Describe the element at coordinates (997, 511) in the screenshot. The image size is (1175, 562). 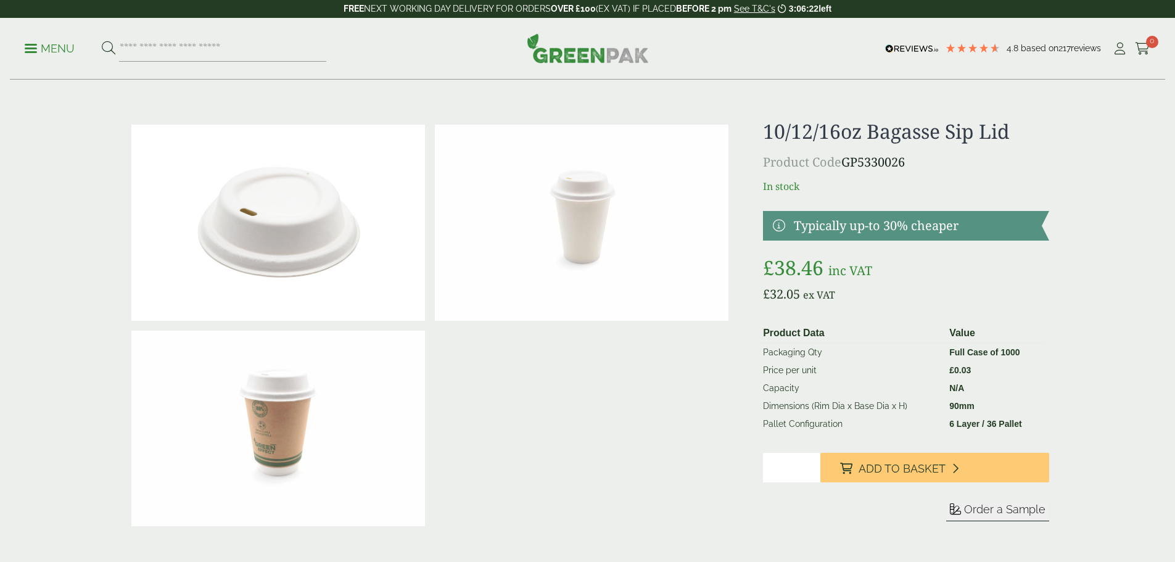
I see `button: Order a Sample` at that location.